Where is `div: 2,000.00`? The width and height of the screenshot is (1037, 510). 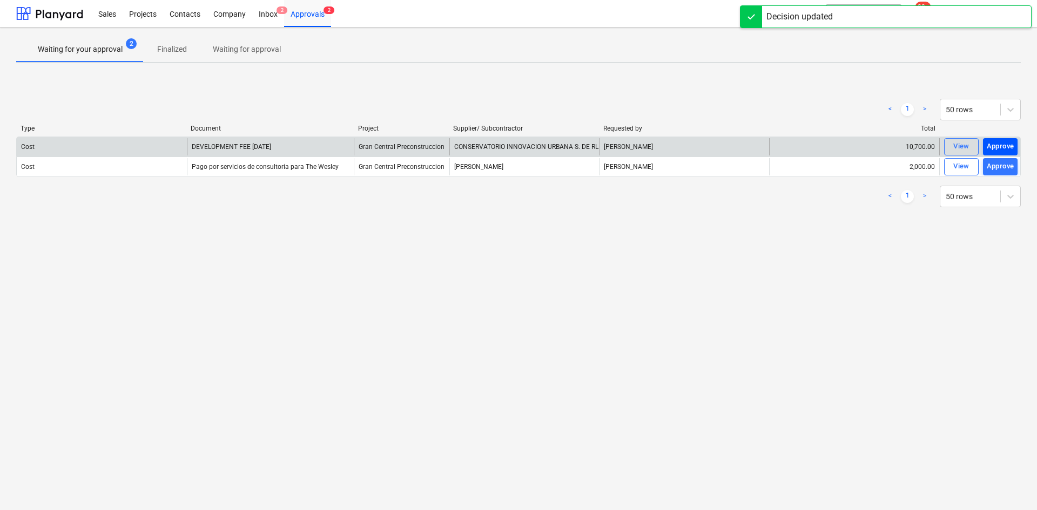
div: 2,000.00 is located at coordinates (854, 167).